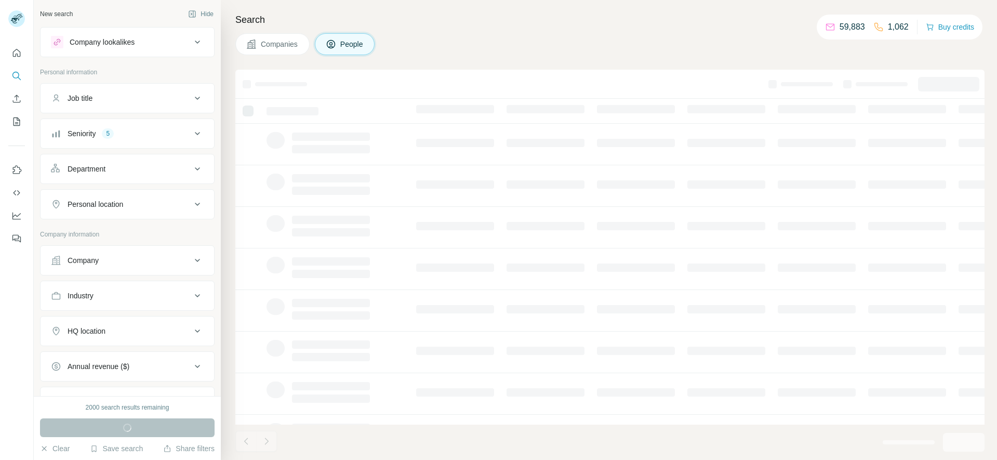 The image size is (997, 460). Describe the element at coordinates (352, 44) in the screenshot. I see `span: People` at that location.